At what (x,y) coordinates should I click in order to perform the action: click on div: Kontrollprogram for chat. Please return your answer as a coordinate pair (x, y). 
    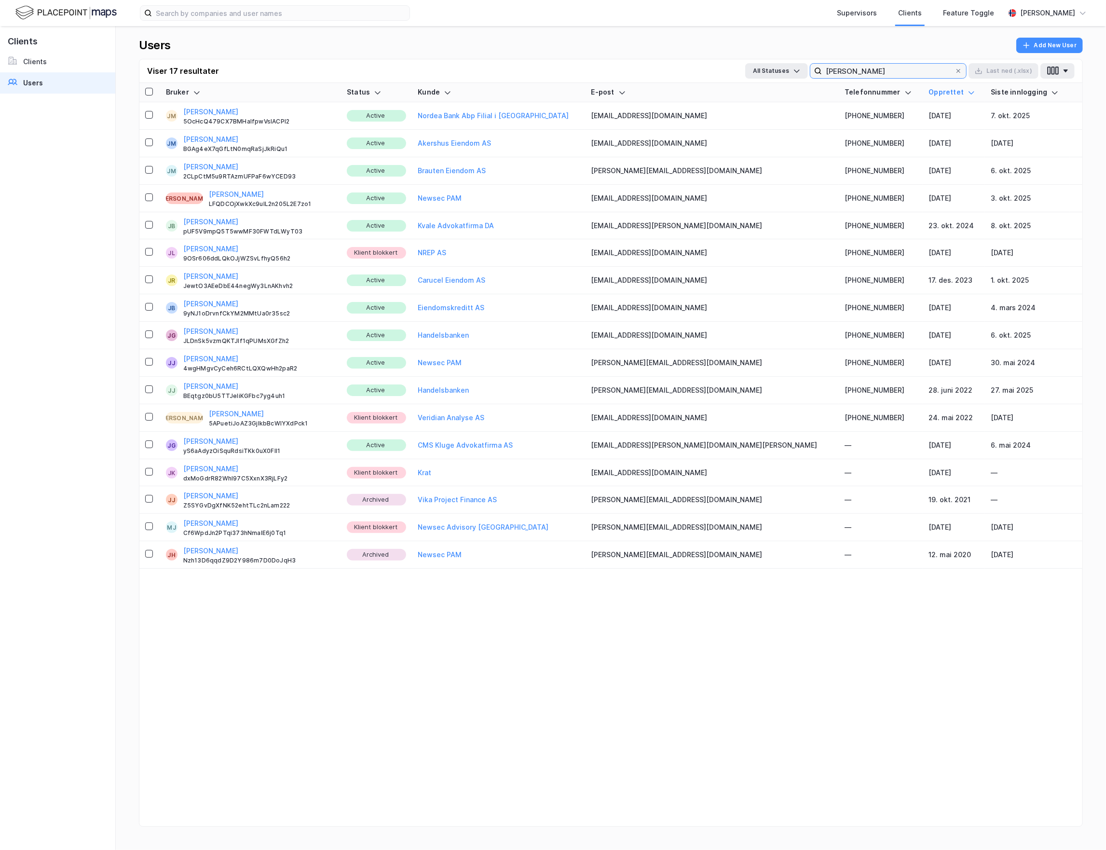
    Looking at the image, I should click on (1082, 827).